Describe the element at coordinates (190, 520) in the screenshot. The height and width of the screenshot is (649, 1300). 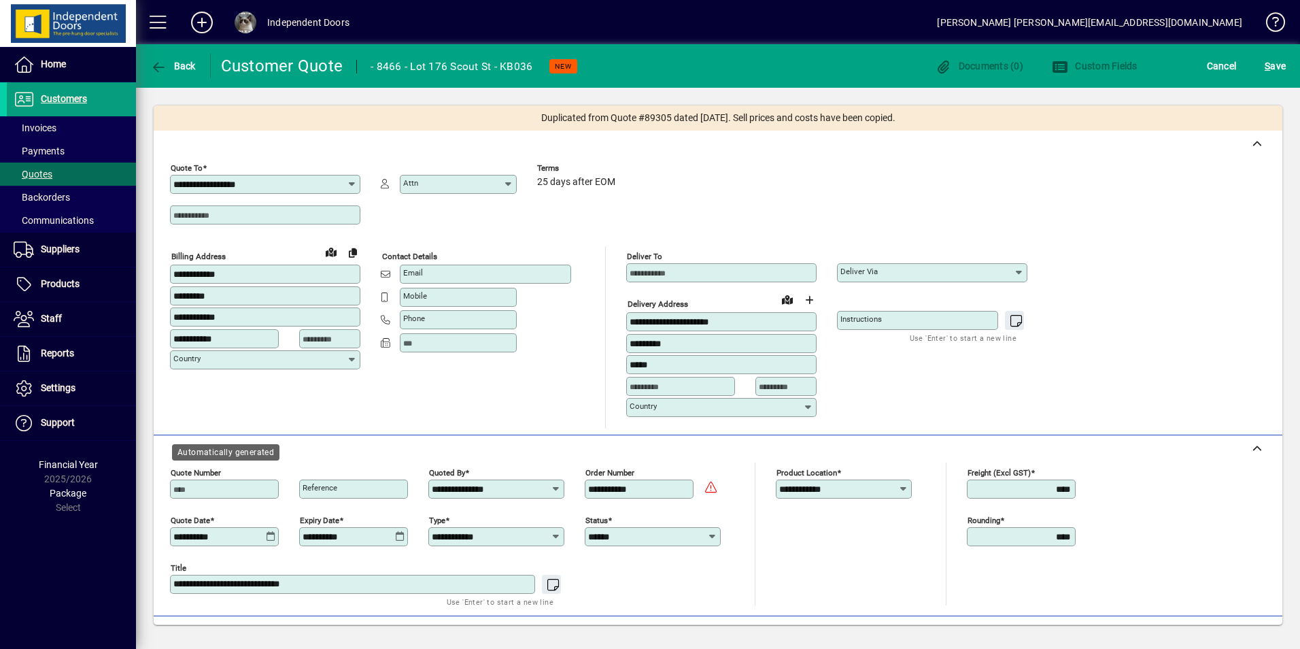
I see `mat-label: Quote date` at that location.